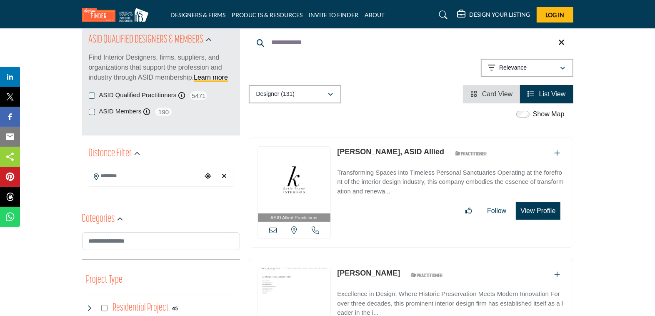 Image resolution: width=655 pixels, height=316 pixels. Describe the element at coordinates (450, 179) in the screenshot. I see `a: Transforming Spaces into Timeless Personal Sanctuaries Operating at the forefront of the interior...` at that location.